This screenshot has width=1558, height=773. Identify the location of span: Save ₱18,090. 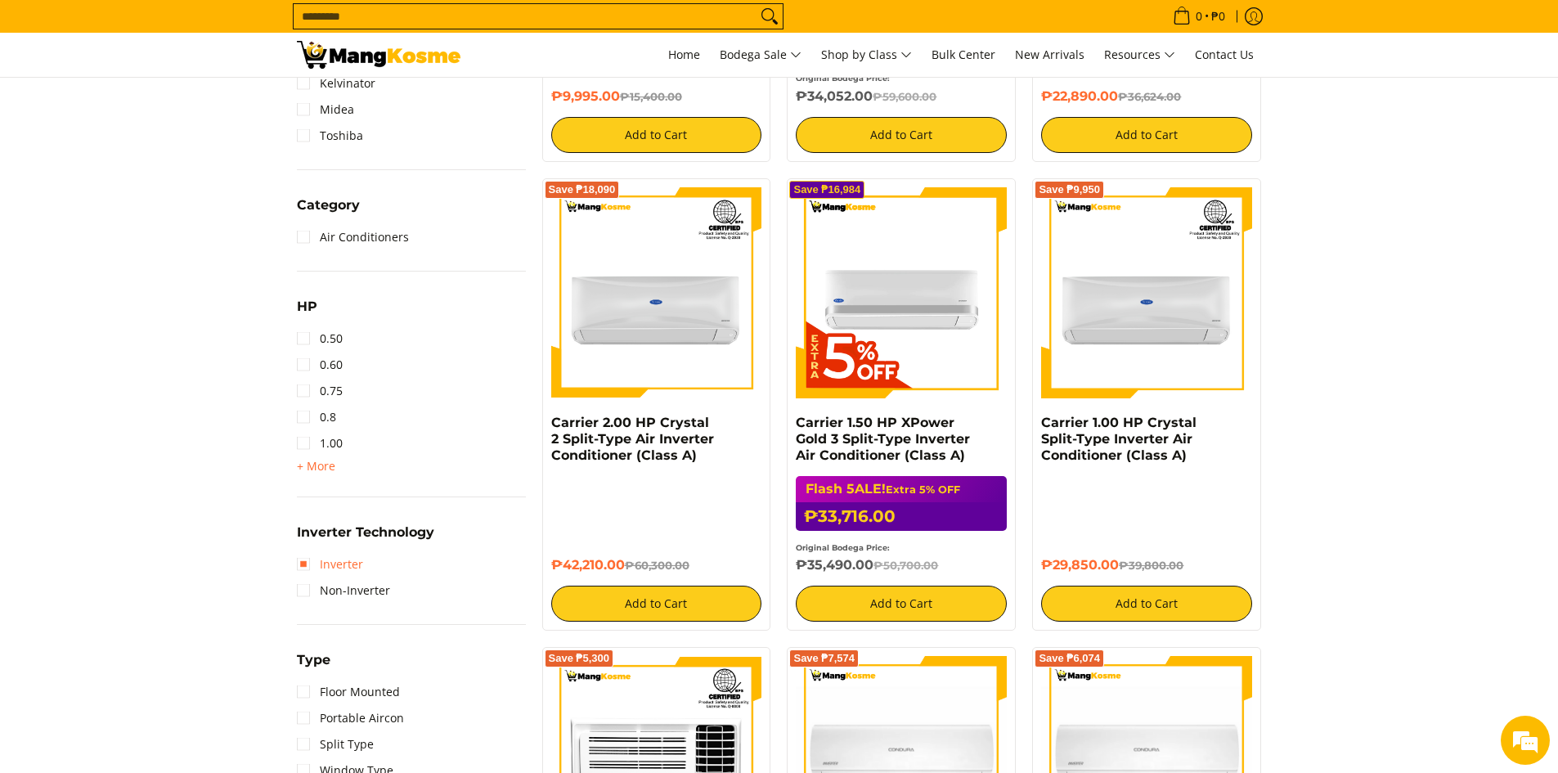
(582, 190).